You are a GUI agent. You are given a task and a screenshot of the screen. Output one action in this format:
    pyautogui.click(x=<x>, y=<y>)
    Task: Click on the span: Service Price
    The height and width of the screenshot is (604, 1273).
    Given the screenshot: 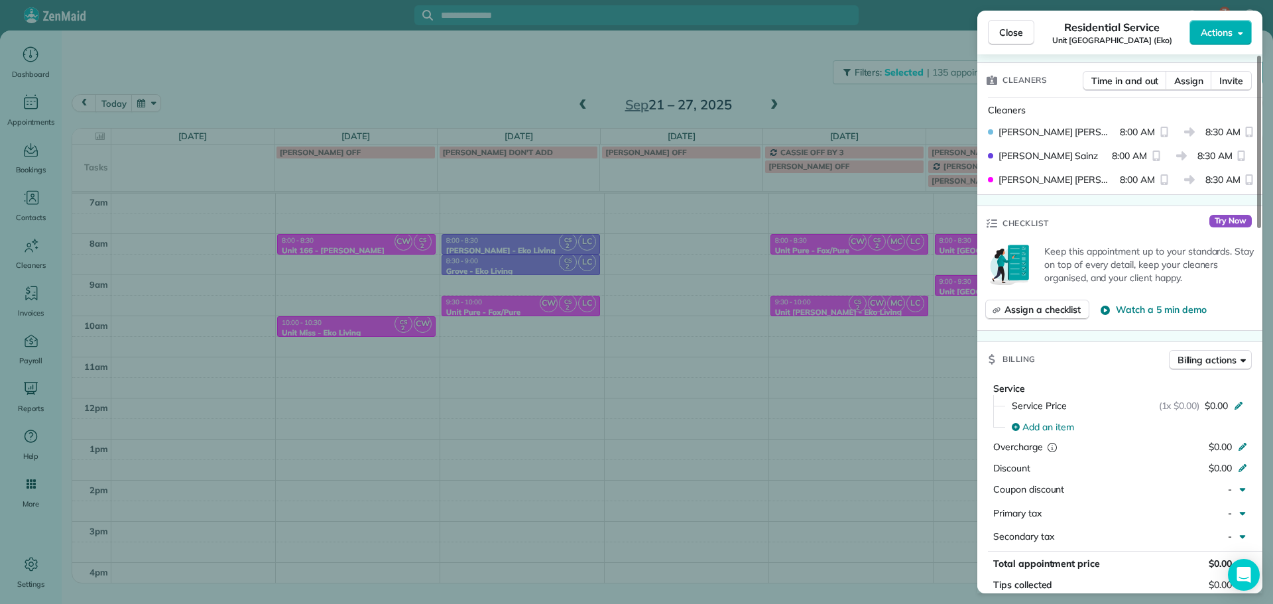 What is the action you would take?
    pyautogui.click(x=1039, y=406)
    